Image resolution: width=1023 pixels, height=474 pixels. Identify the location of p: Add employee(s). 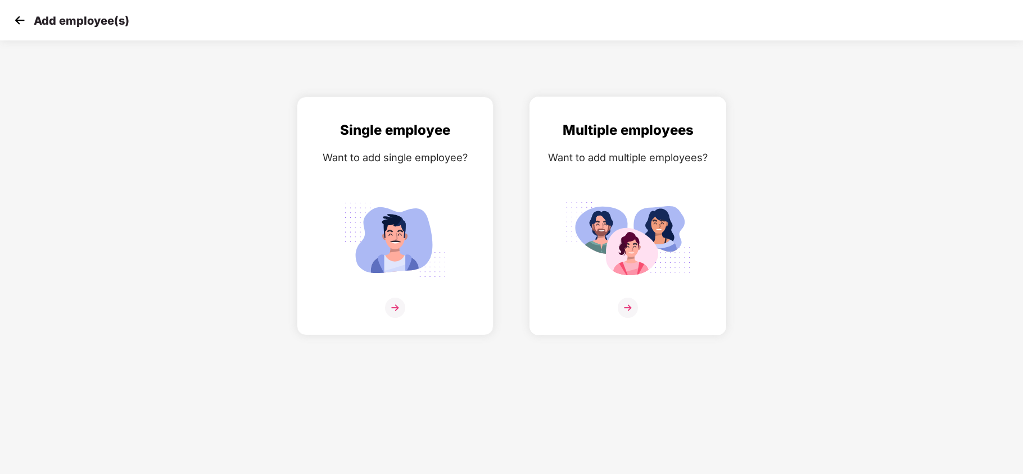
(81, 21).